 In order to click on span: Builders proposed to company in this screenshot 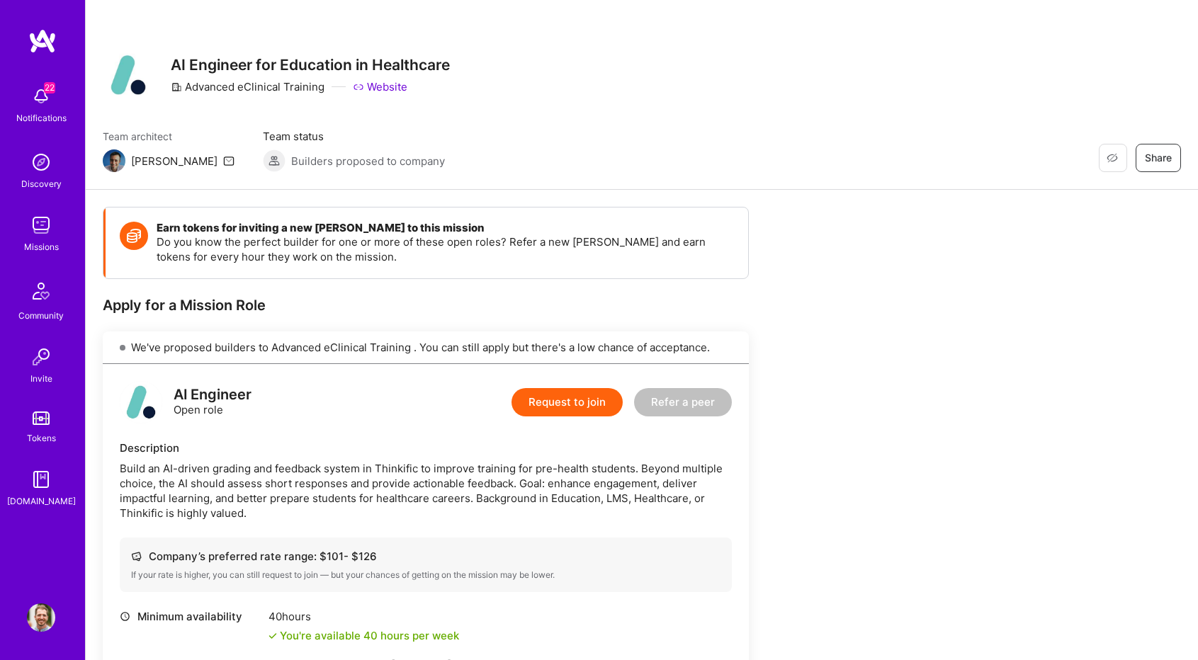, I will do `click(368, 161)`.